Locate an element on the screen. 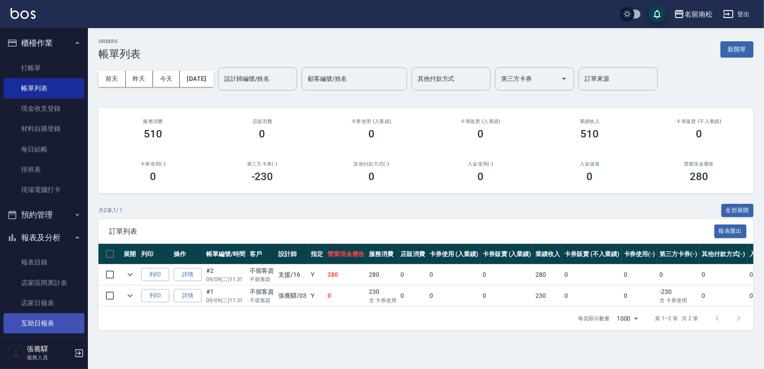 This screenshot has width=764, height=369. button: 列印 is located at coordinates (155, 275).